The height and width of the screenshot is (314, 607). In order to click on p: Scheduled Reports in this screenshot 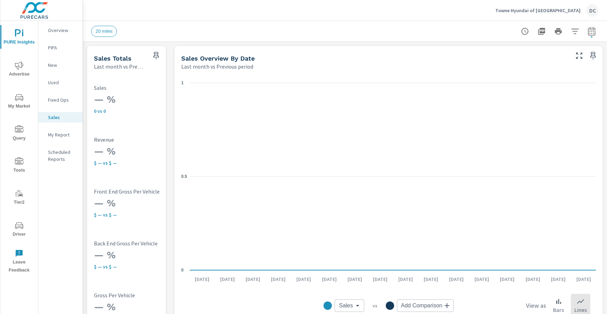, I will do `click(62, 156)`.